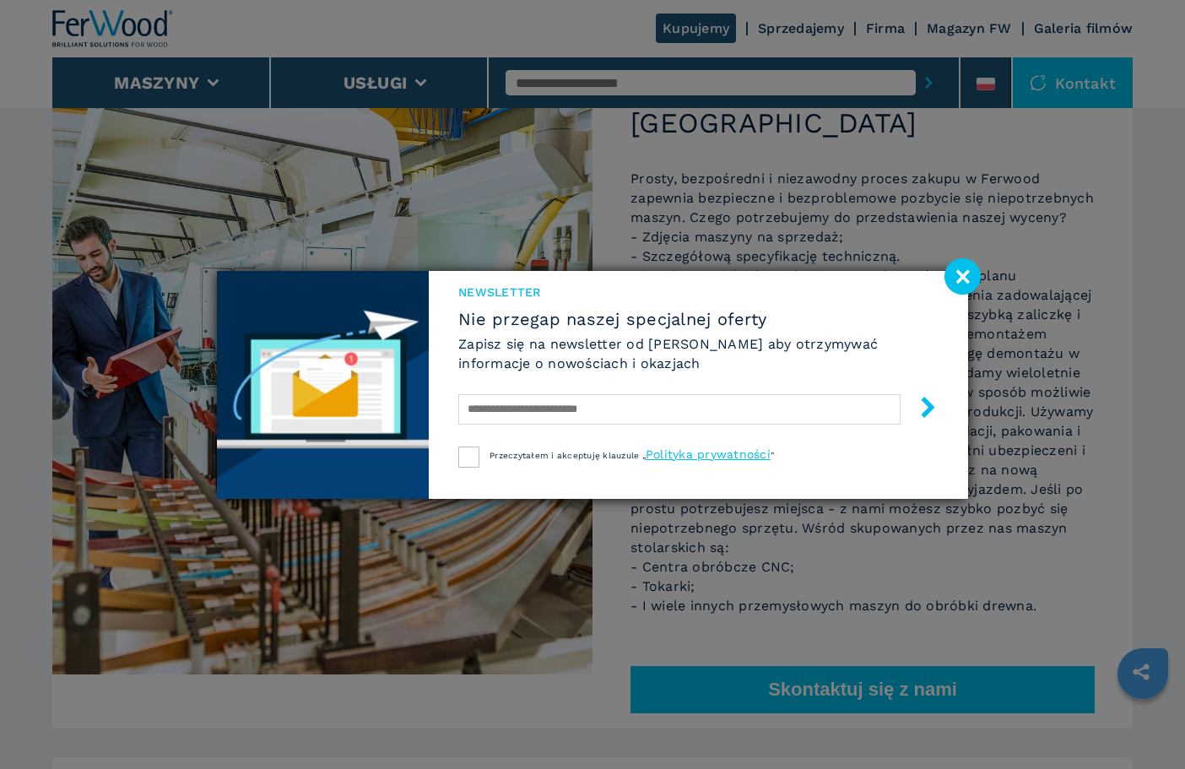 Image resolution: width=1185 pixels, height=769 pixels. What do you see at coordinates (567, 455) in the screenshot?
I see `span: Przeczytałem i akceptuję klauzule „` at bounding box center [567, 455].